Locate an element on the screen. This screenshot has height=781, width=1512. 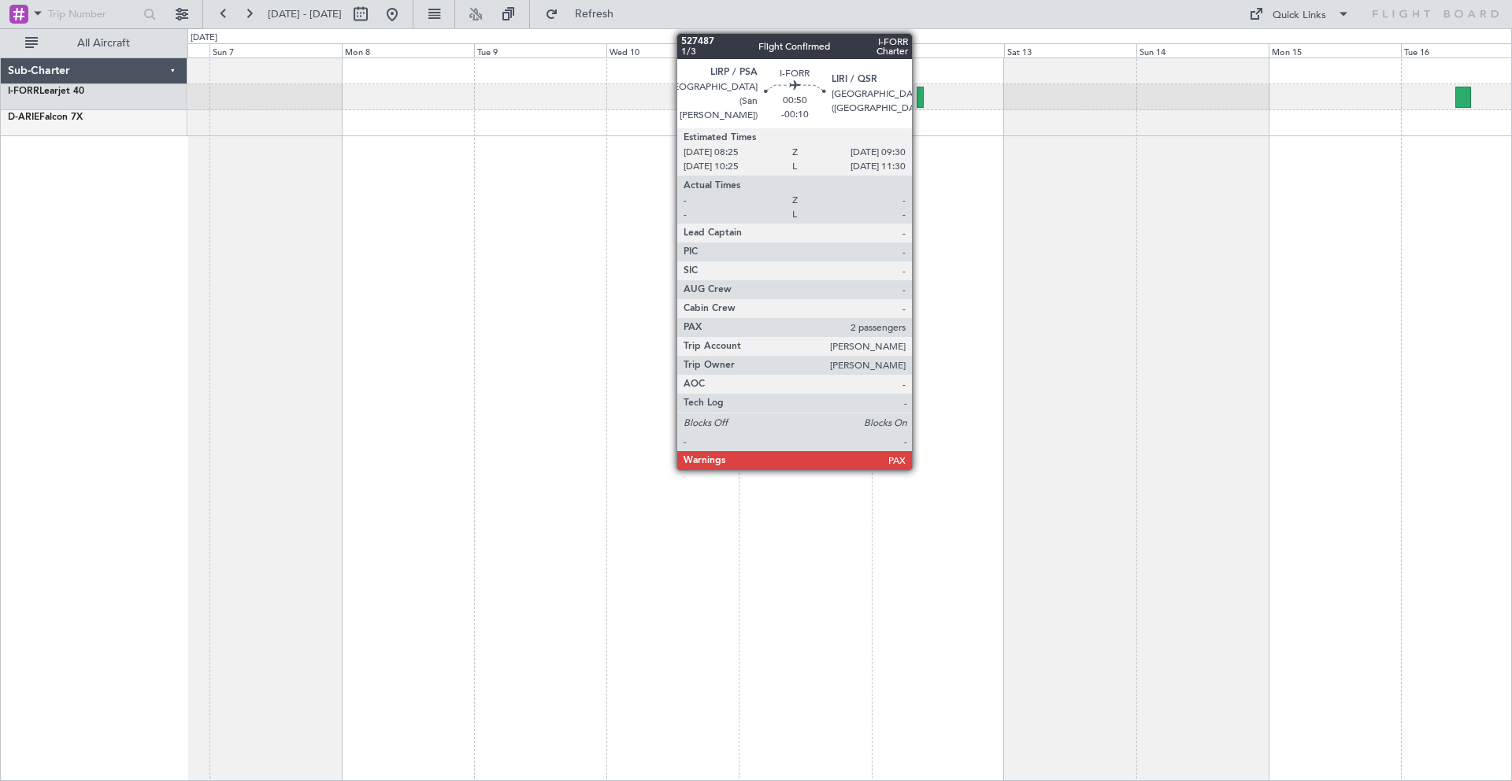
div: Tue 9 is located at coordinates (540, 50).